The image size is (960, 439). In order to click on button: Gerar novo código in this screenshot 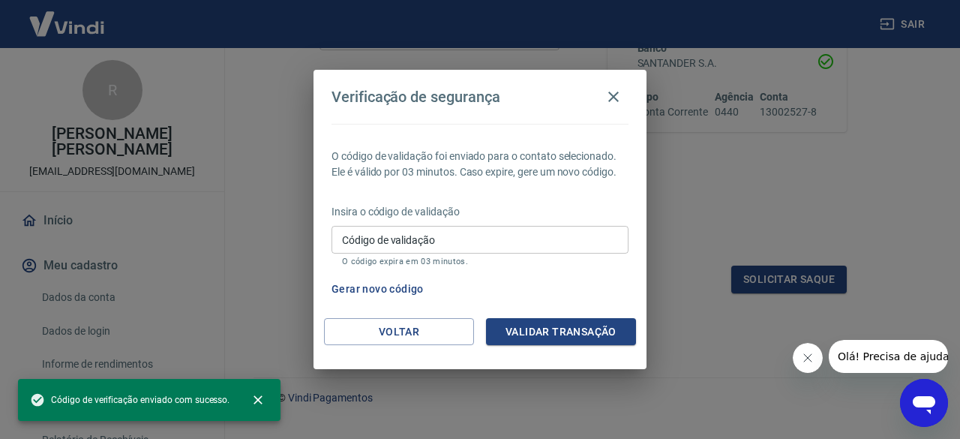, I will do `click(377, 289)`.